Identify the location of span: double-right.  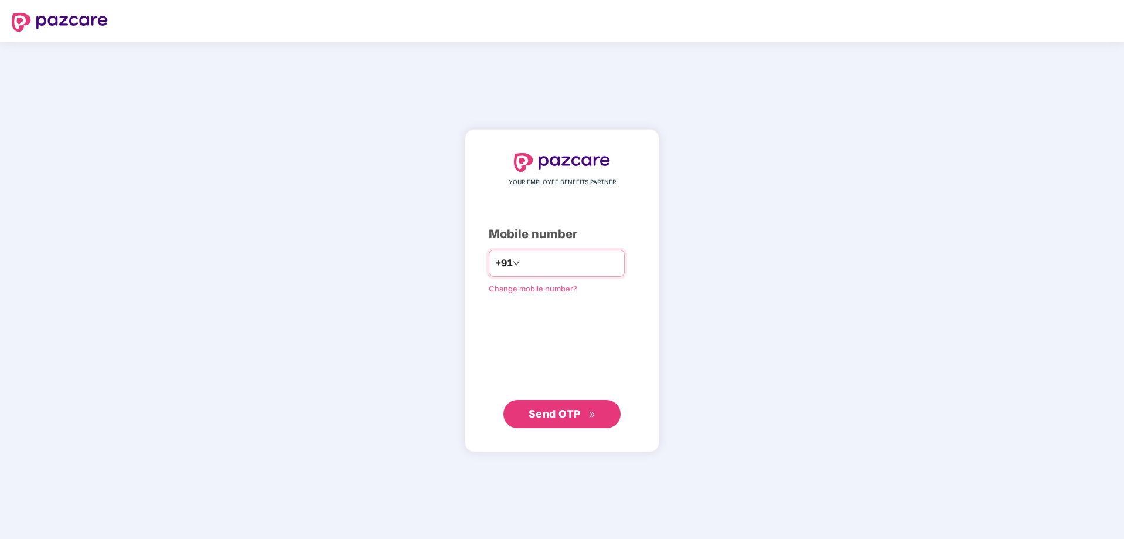
(592, 414).